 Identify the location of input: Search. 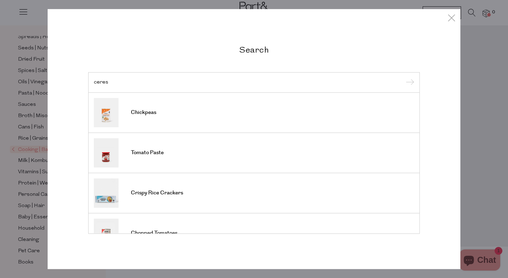
(254, 82).